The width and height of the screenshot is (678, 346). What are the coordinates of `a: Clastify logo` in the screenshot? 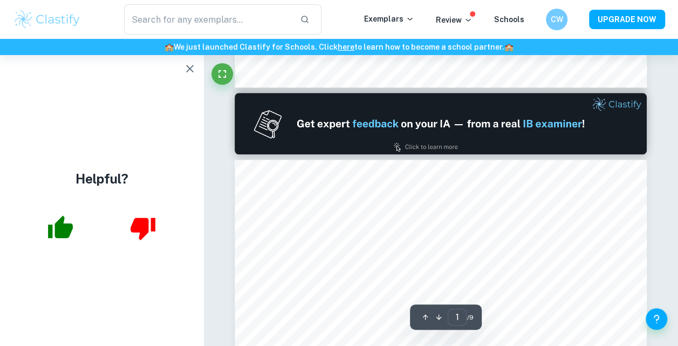 It's located at (47, 19).